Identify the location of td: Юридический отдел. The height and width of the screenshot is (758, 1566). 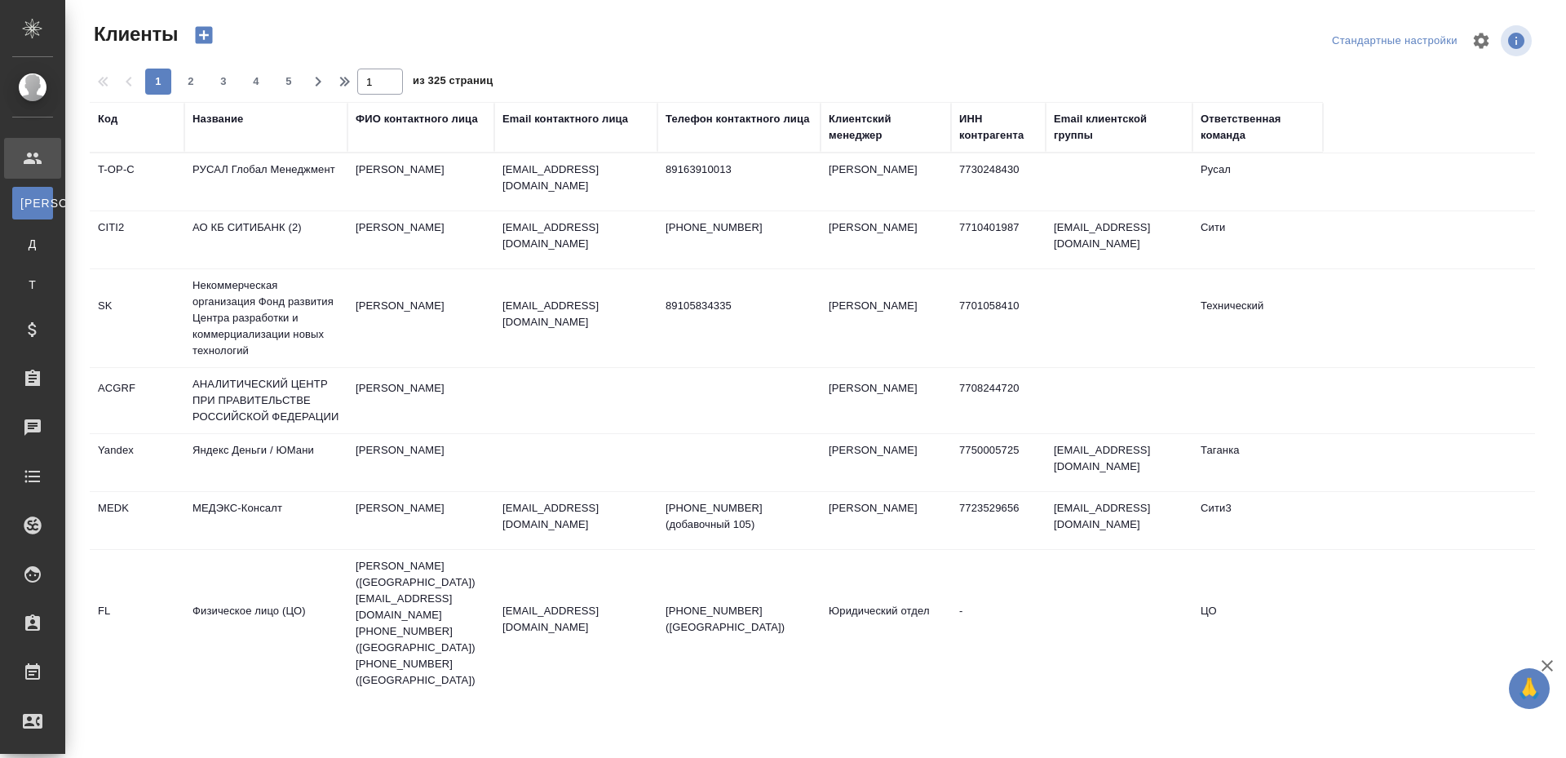
(886, 623).